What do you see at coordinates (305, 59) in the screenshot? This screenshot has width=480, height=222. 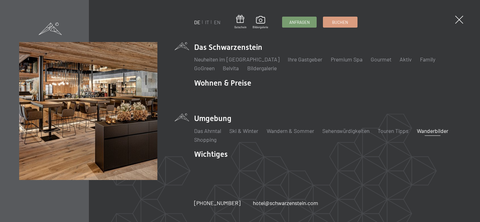 I see `a: Ihre Gastgeber` at bounding box center [305, 59].